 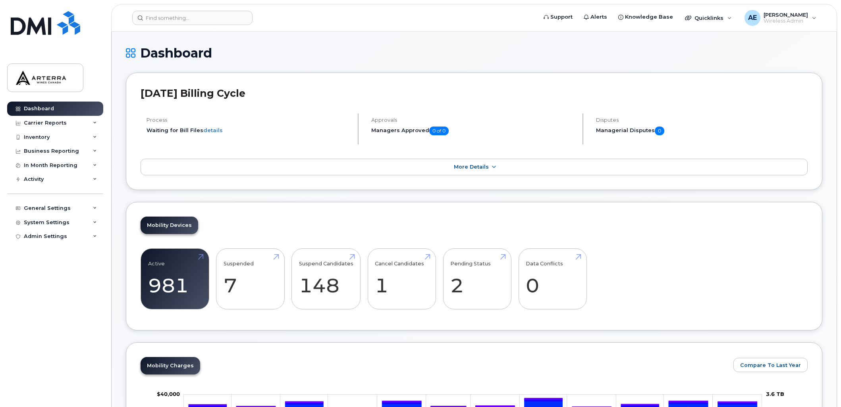 I want to click on tspan: $40,000, so click(x=168, y=395).